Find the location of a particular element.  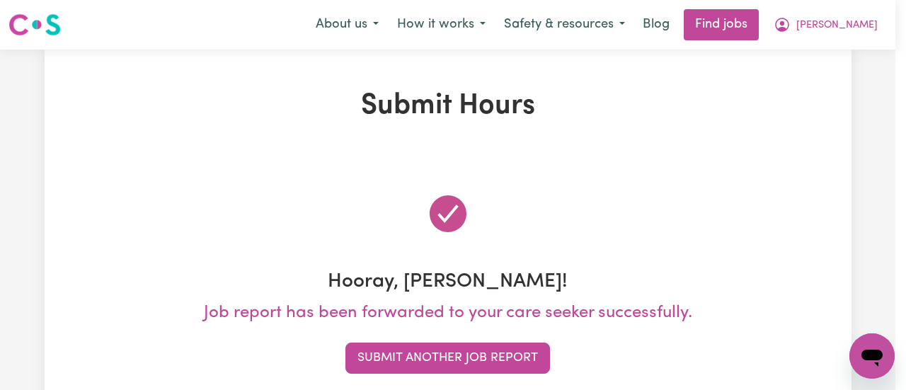

p: Job report has been forwarded to your care seeker successfully. is located at coordinates (448, 313).